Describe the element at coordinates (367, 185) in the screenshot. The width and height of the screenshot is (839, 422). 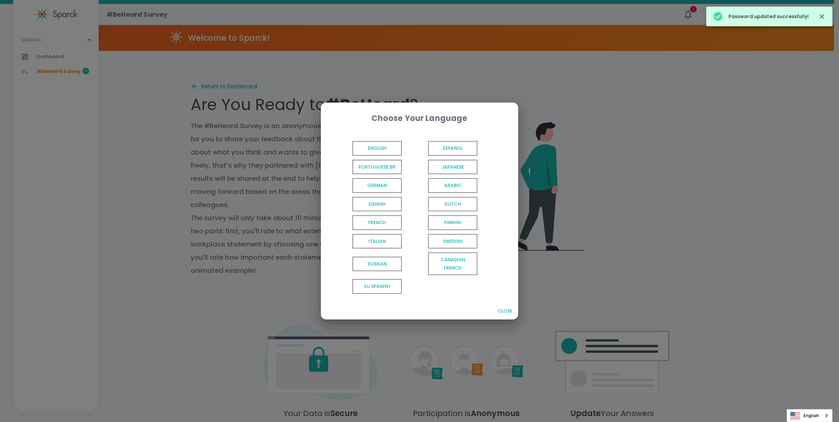
I see `button: German` at that location.